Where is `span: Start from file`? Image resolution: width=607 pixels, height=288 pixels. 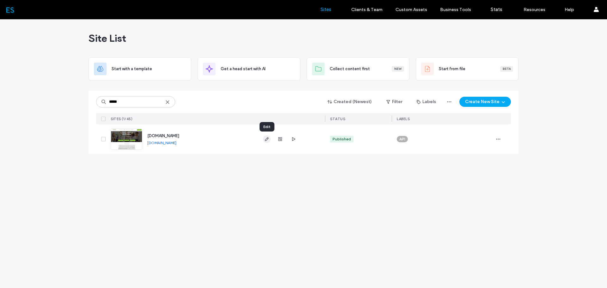
span: Start from file is located at coordinates (452, 69).